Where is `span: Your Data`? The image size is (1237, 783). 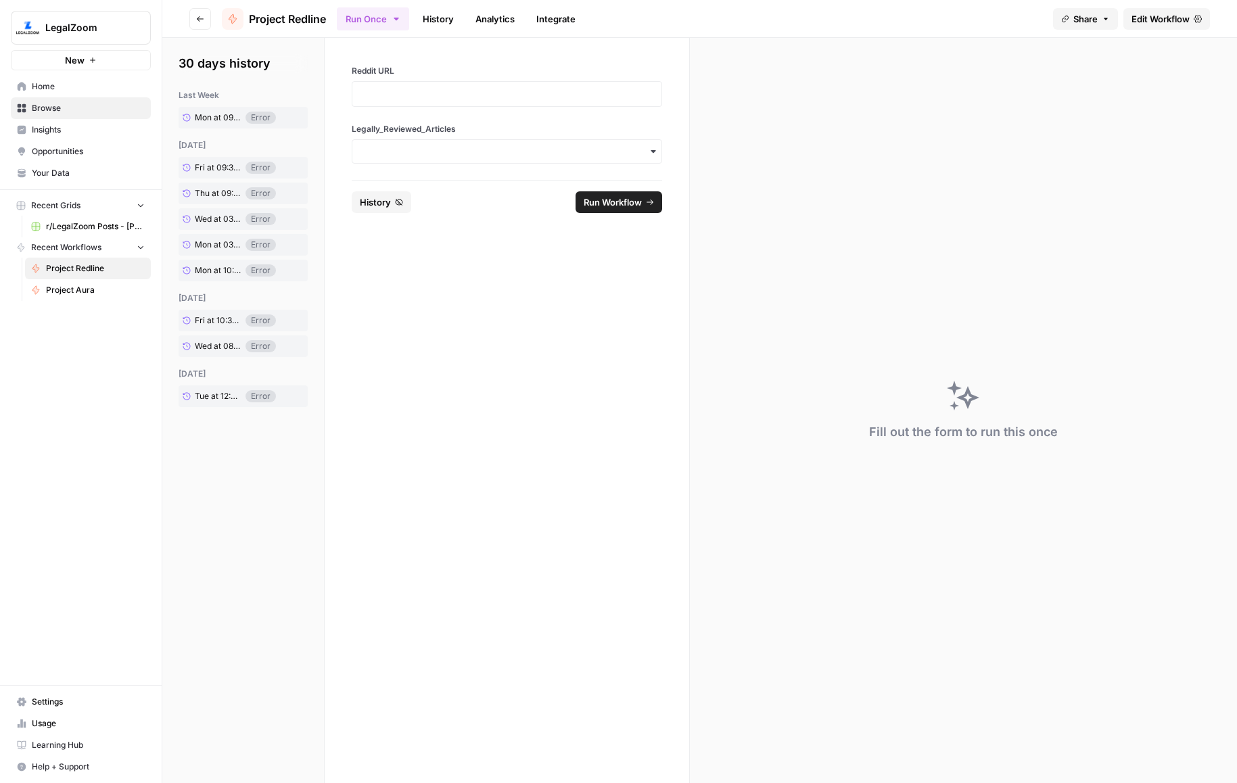 span: Your Data is located at coordinates (88, 173).